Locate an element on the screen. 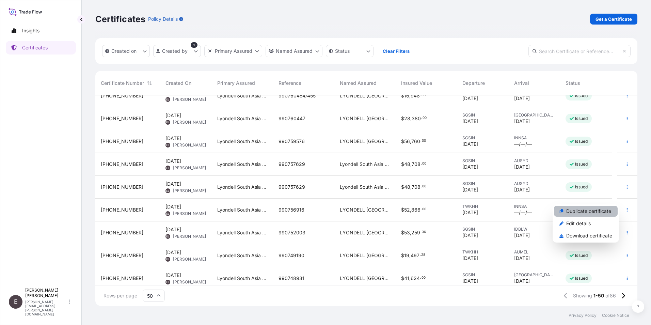  p: Policy Details is located at coordinates (163, 19).